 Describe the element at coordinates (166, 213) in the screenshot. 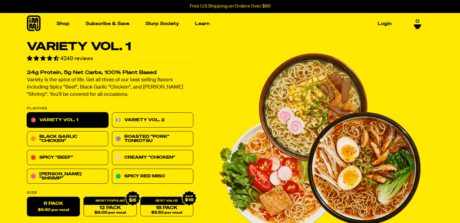

I see `span: $5.50 per meal` at that location.